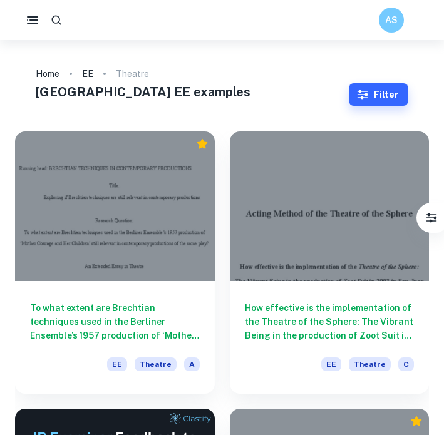 Image resolution: width=444 pixels, height=435 pixels. What do you see at coordinates (192, 364) in the screenshot?
I see `span: A` at bounding box center [192, 364].